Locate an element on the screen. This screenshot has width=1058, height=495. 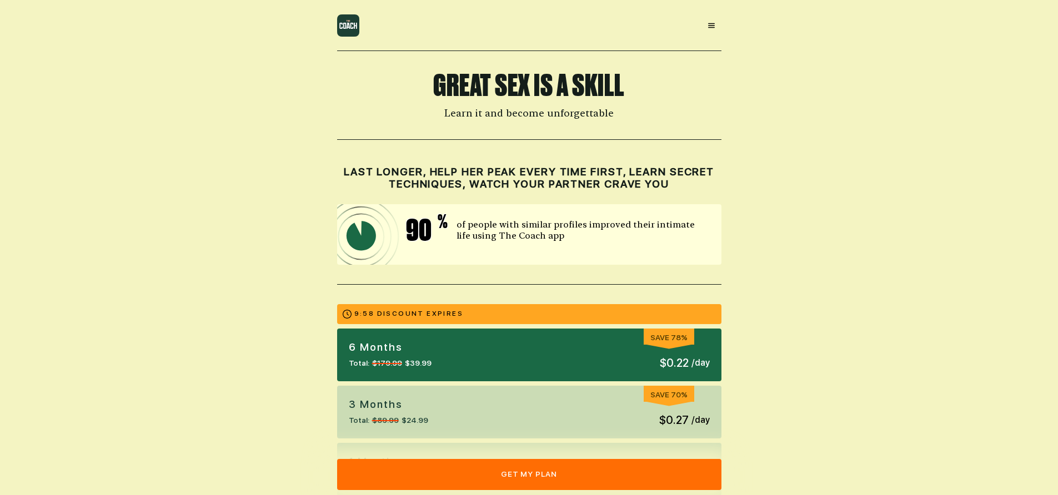
span: $39.99 is located at coordinates (418, 363).